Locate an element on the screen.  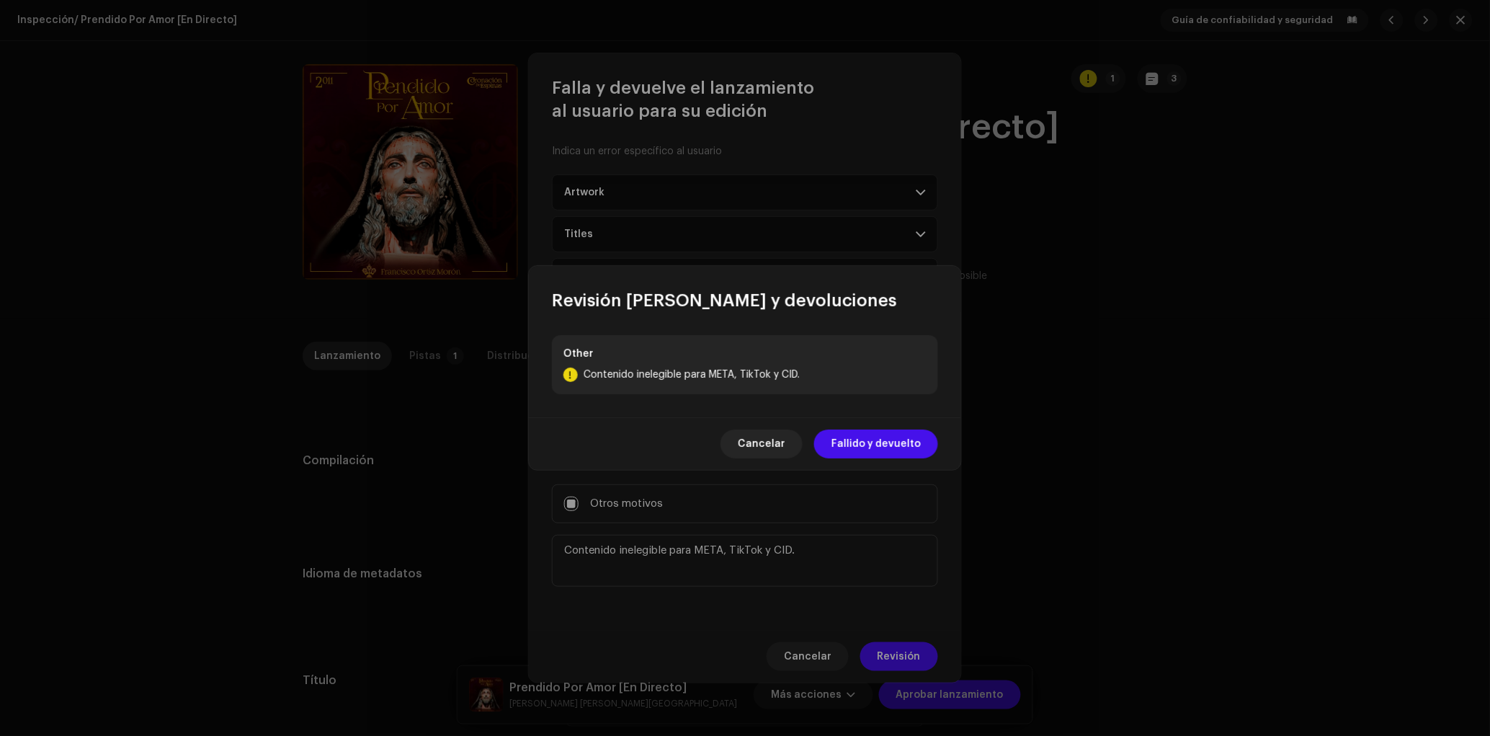
button: Fallido y devuelto is located at coordinates (876, 444).